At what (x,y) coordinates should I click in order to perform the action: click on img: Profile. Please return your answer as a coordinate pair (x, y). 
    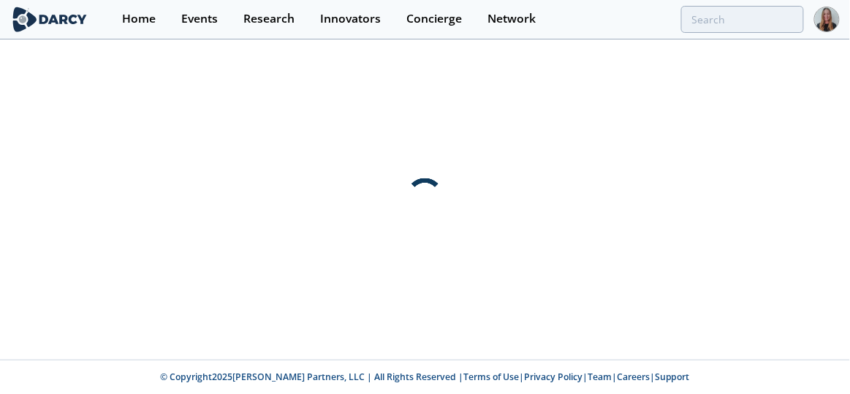
    Looking at the image, I should click on (826, 19).